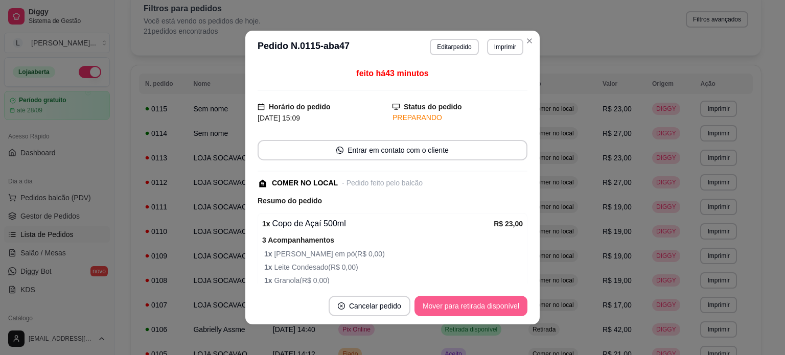 The width and height of the screenshot is (785, 355). Describe the element at coordinates (394, 281) in the screenshot. I see `span: Granola ( R$ 0,00 )` at that location.